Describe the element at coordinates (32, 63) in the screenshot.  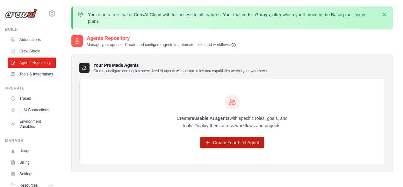
I see `a: Agents Repository` at that location.